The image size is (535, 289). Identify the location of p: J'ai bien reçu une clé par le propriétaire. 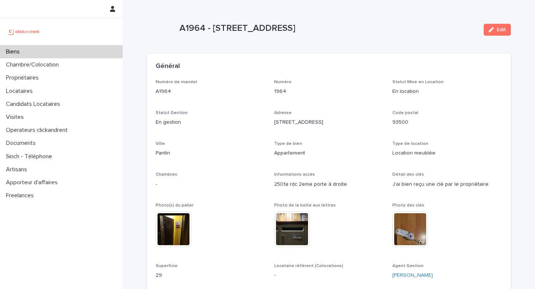
(447, 184).